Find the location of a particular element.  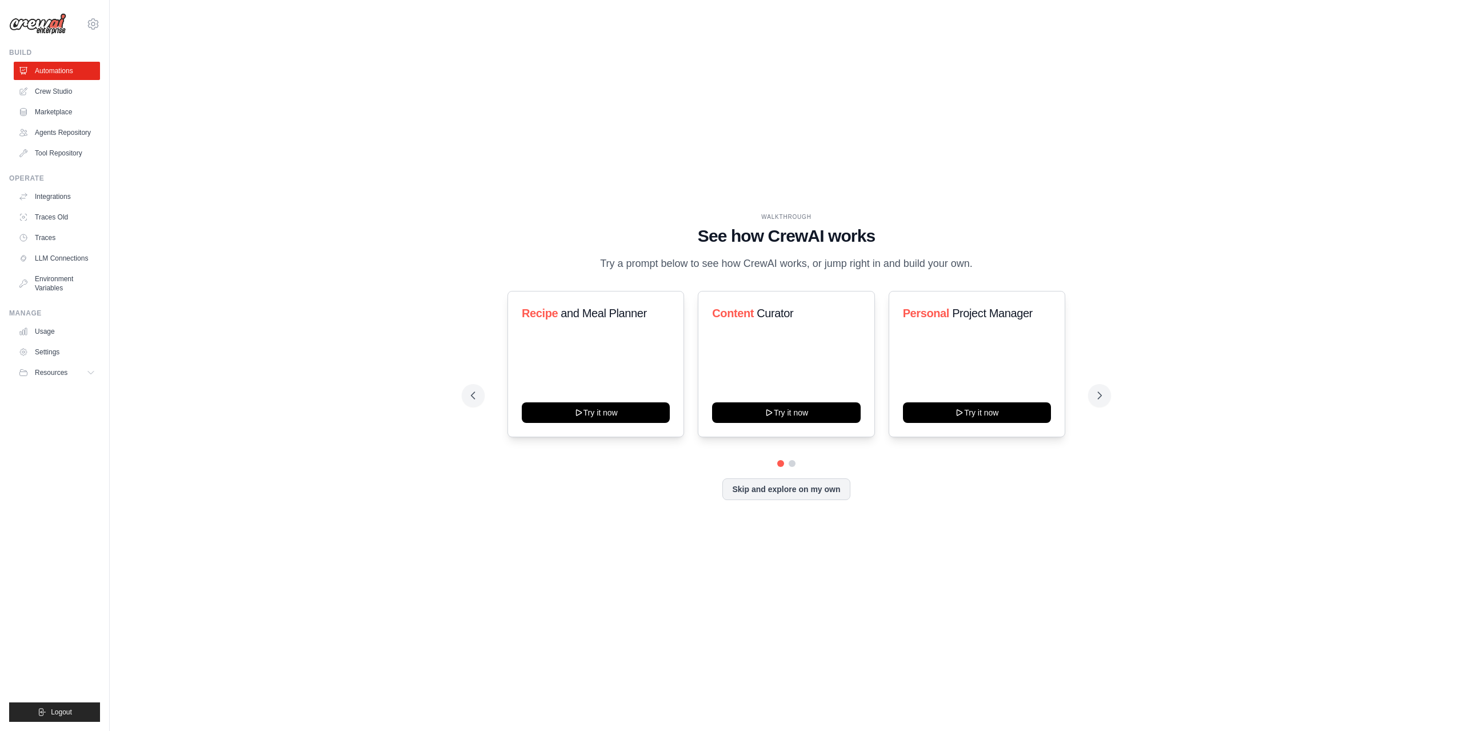

div: Build is located at coordinates (54, 53).